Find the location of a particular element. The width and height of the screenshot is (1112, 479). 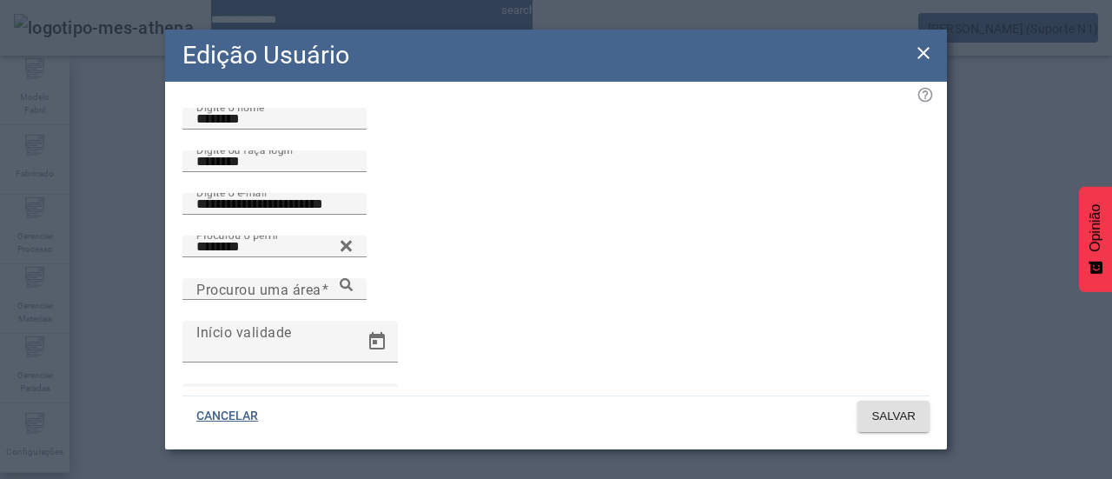

button: Feedback - Mostrar pesquisa is located at coordinates (1095, 239).